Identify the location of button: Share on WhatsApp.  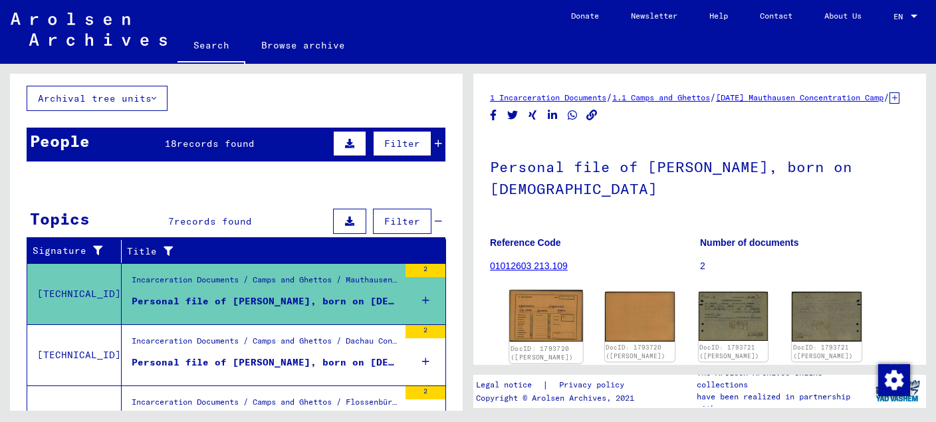
(572, 115).